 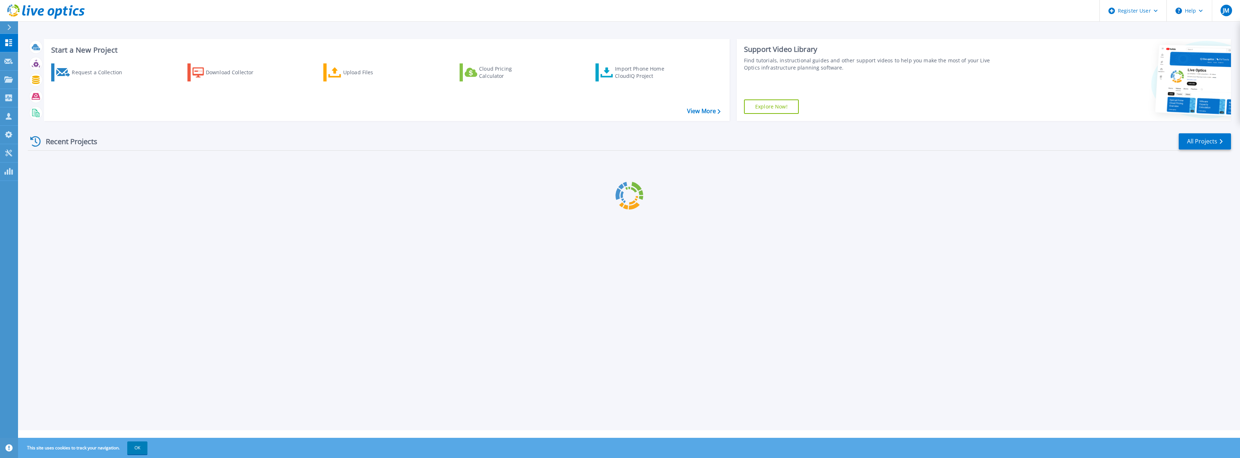 What do you see at coordinates (873, 64) in the screenshot?
I see `div: Find tutorials, instructional guides and other support videos to help you make the most of your L...` at bounding box center [873, 64].